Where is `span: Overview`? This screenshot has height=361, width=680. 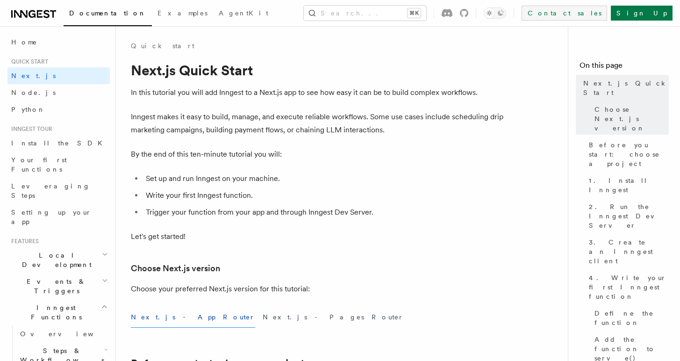
span: Overview is located at coordinates (68, 333).